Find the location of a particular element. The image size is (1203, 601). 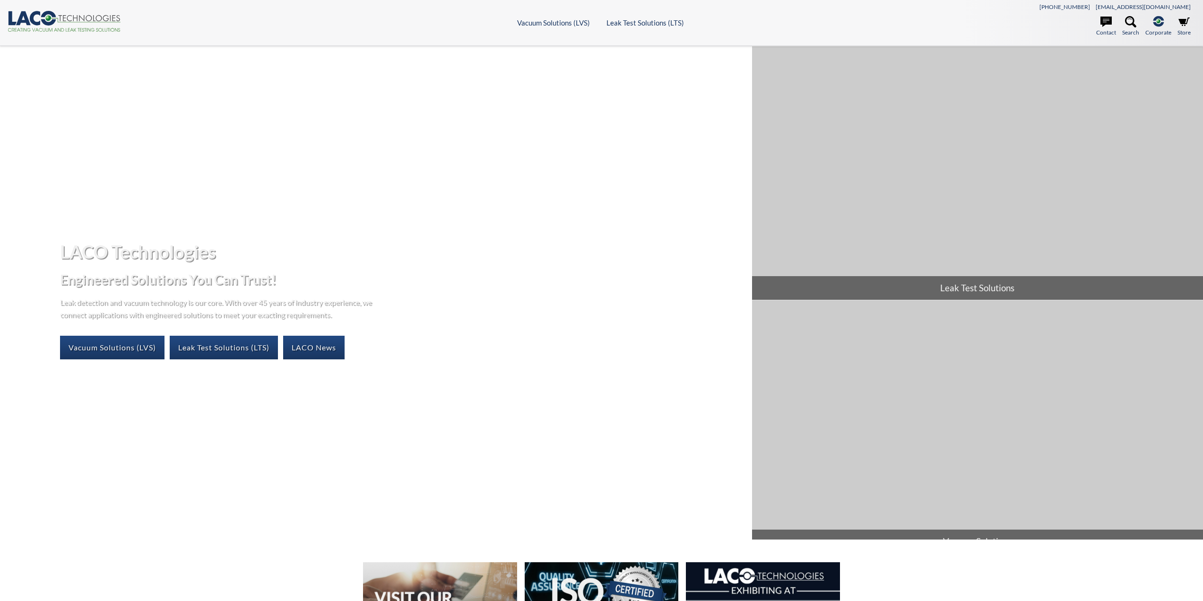

h1: LACO Technologies is located at coordinates (402, 251).